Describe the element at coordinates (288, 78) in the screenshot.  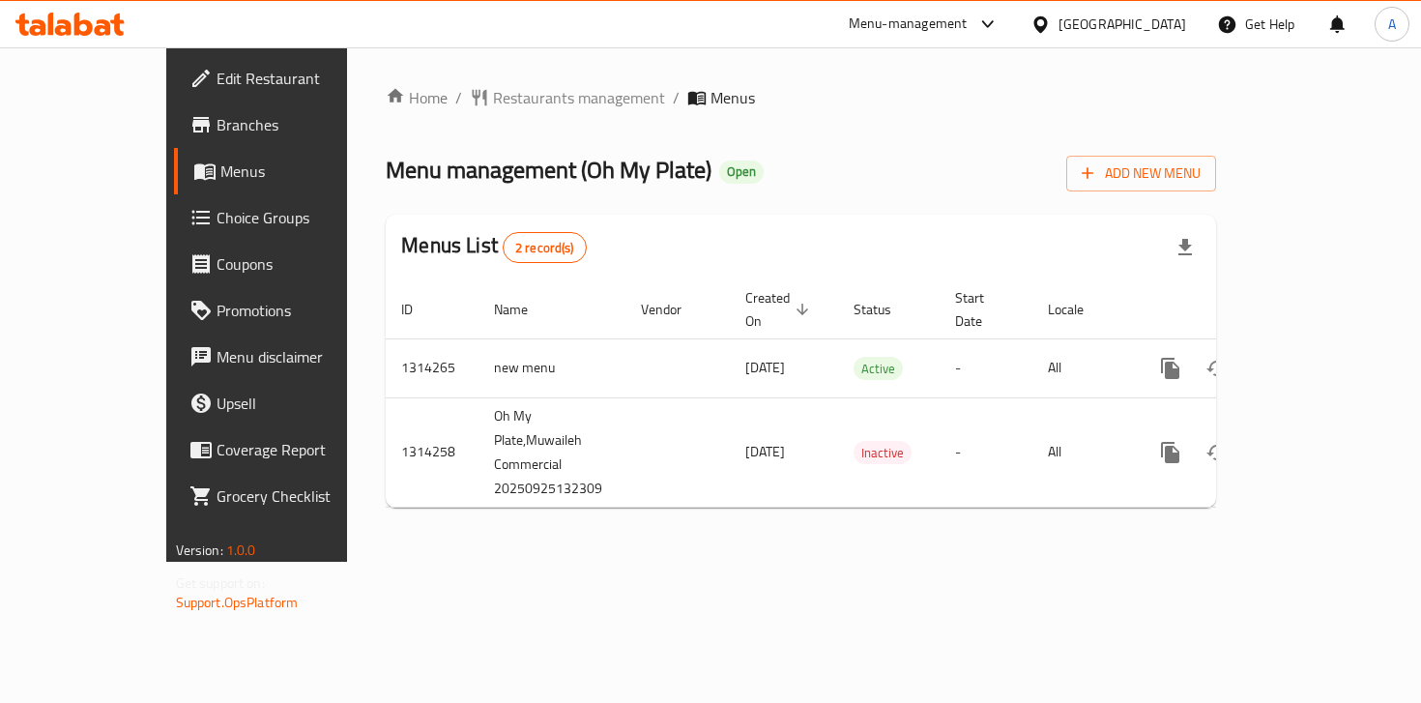
I see `a: Edit Restaurant` at that location.